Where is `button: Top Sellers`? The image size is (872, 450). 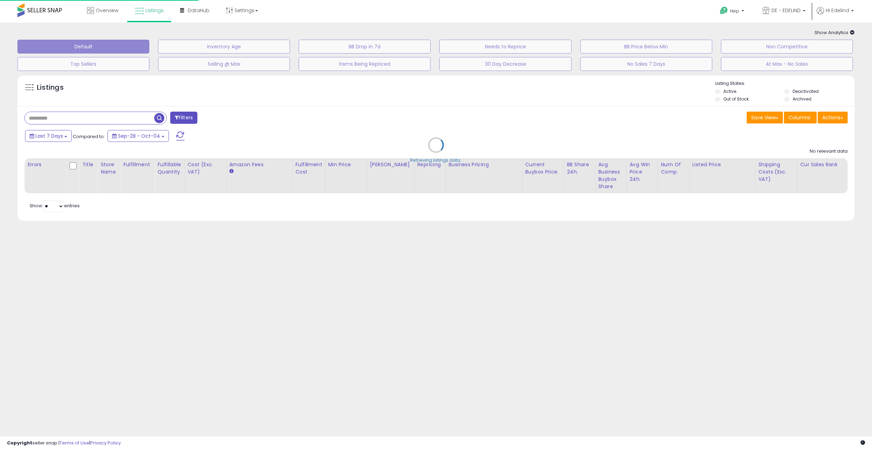
button: Top Sellers is located at coordinates (83, 64).